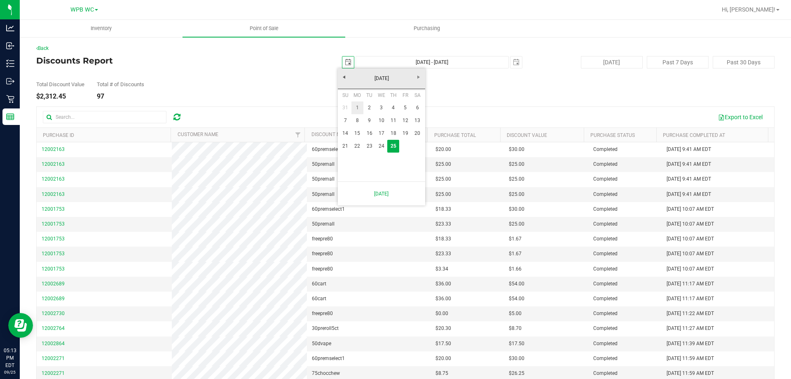 The height and width of the screenshot is (379, 791). What do you see at coordinates (405, 95) in the screenshot?
I see `th: Friday` at bounding box center [405, 95].